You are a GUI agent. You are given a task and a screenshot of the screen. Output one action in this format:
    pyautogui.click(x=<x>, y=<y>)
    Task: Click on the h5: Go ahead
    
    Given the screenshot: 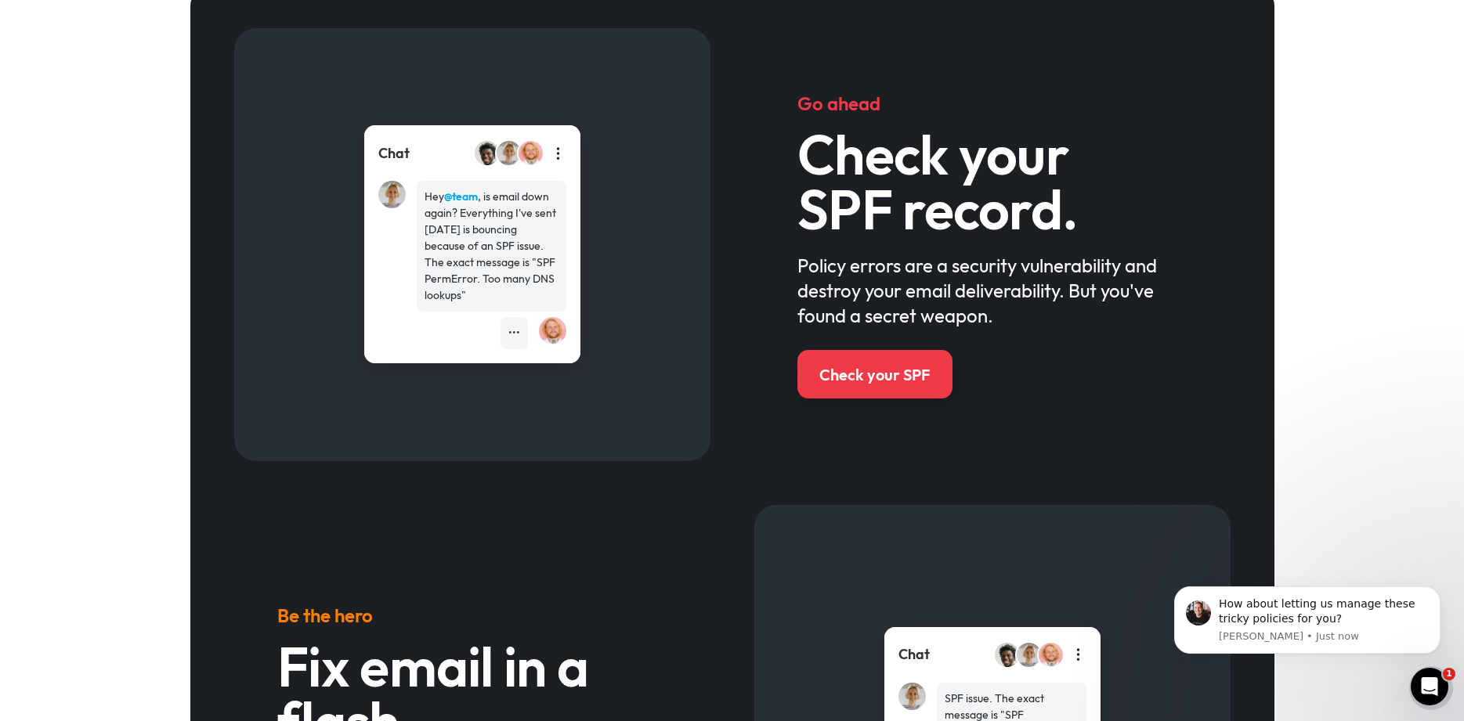 What is the action you would take?
    pyautogui.click(x=992, y=103)
    